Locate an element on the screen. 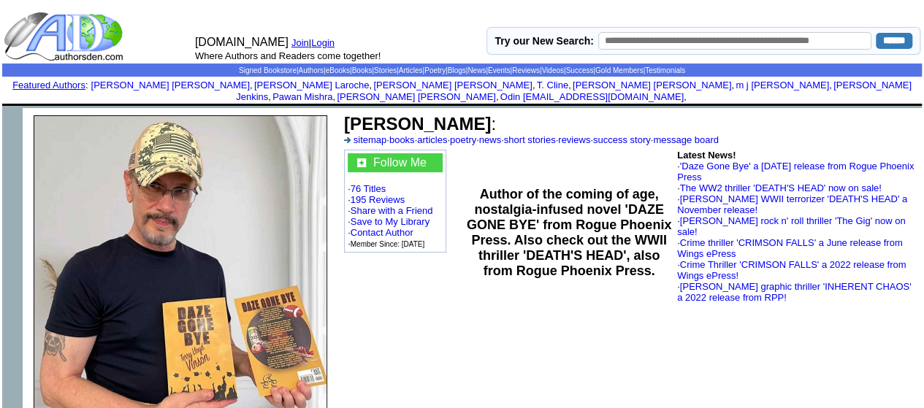 The height and width of the screenshot is (408, 924). a: Events is located at coordinates (499, 70).